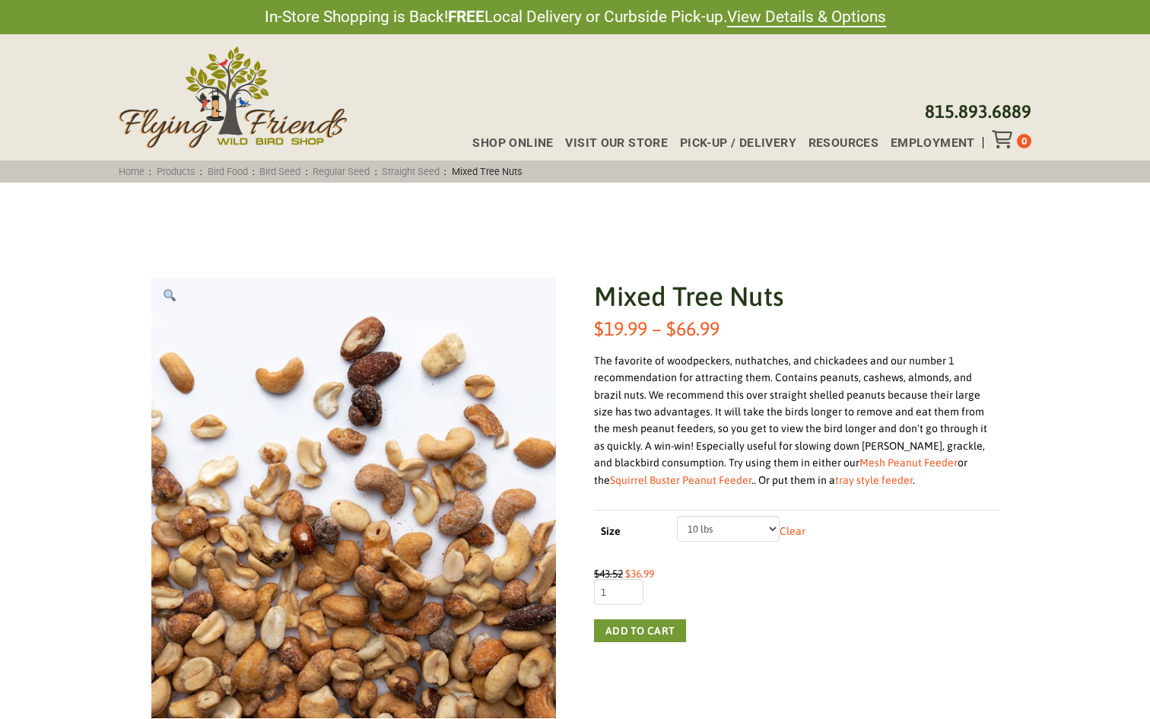 The image size is (1150, 719). I want to click on span: In-Store Shopping is Back! Local Delivery or Curbside Pick-up., so click(575, 17).